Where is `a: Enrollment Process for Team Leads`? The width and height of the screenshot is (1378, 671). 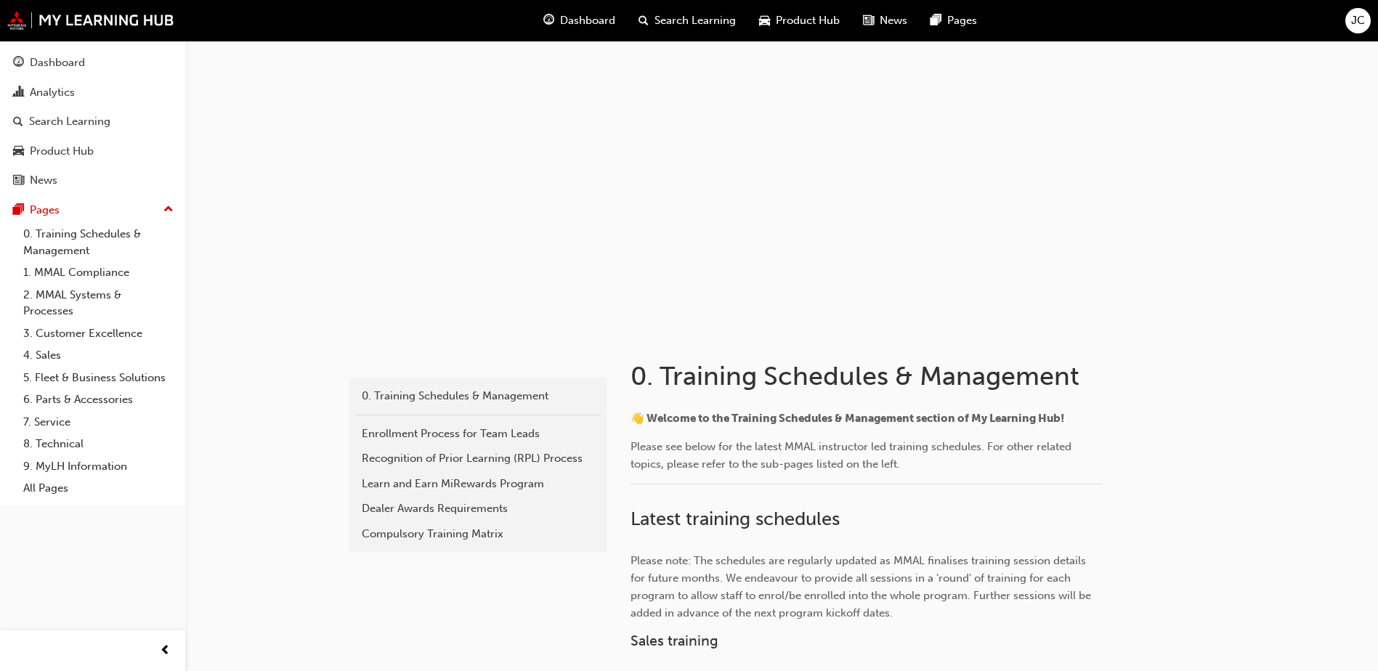 a: Enrollment Process for Team Leads is located at coordinates (478, 434).